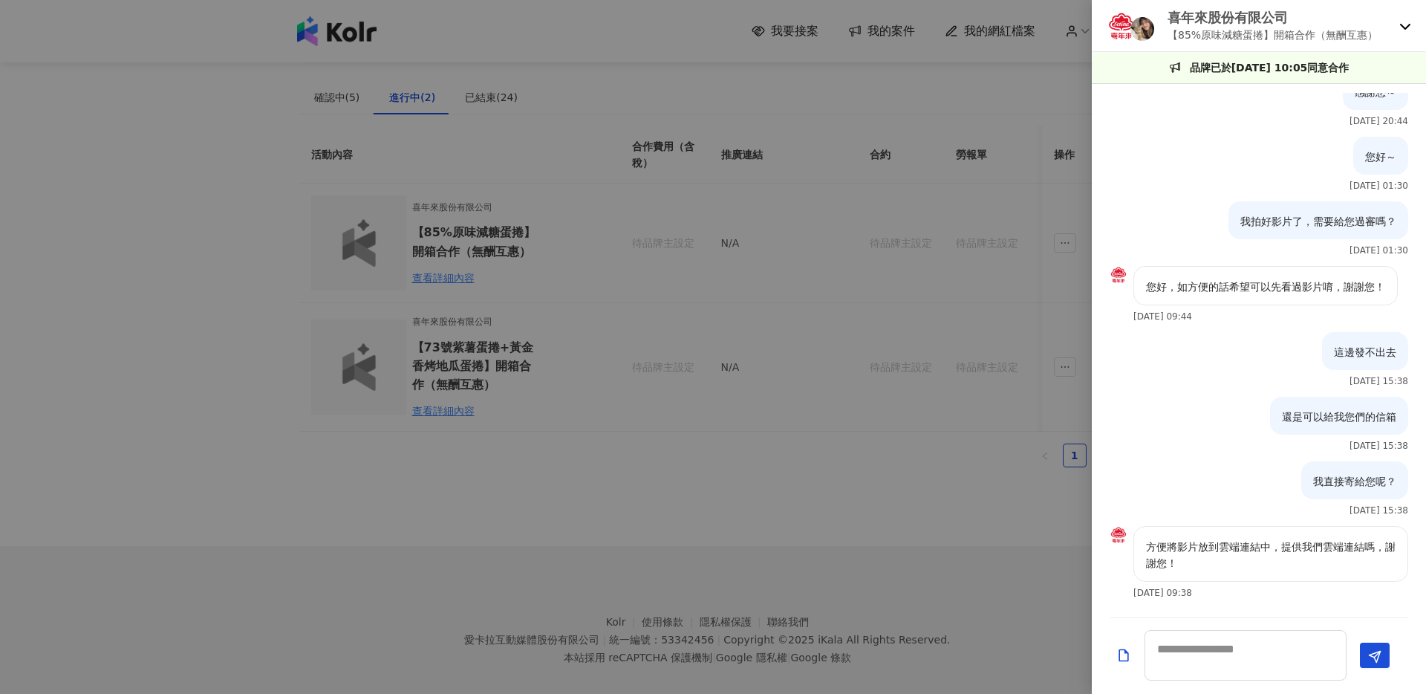 This screenshot has height=694, width=1426. Describe the element at coordinates (1272, 17) in the screenshot. I see `p: 喜年來股份有限公司` at that location.